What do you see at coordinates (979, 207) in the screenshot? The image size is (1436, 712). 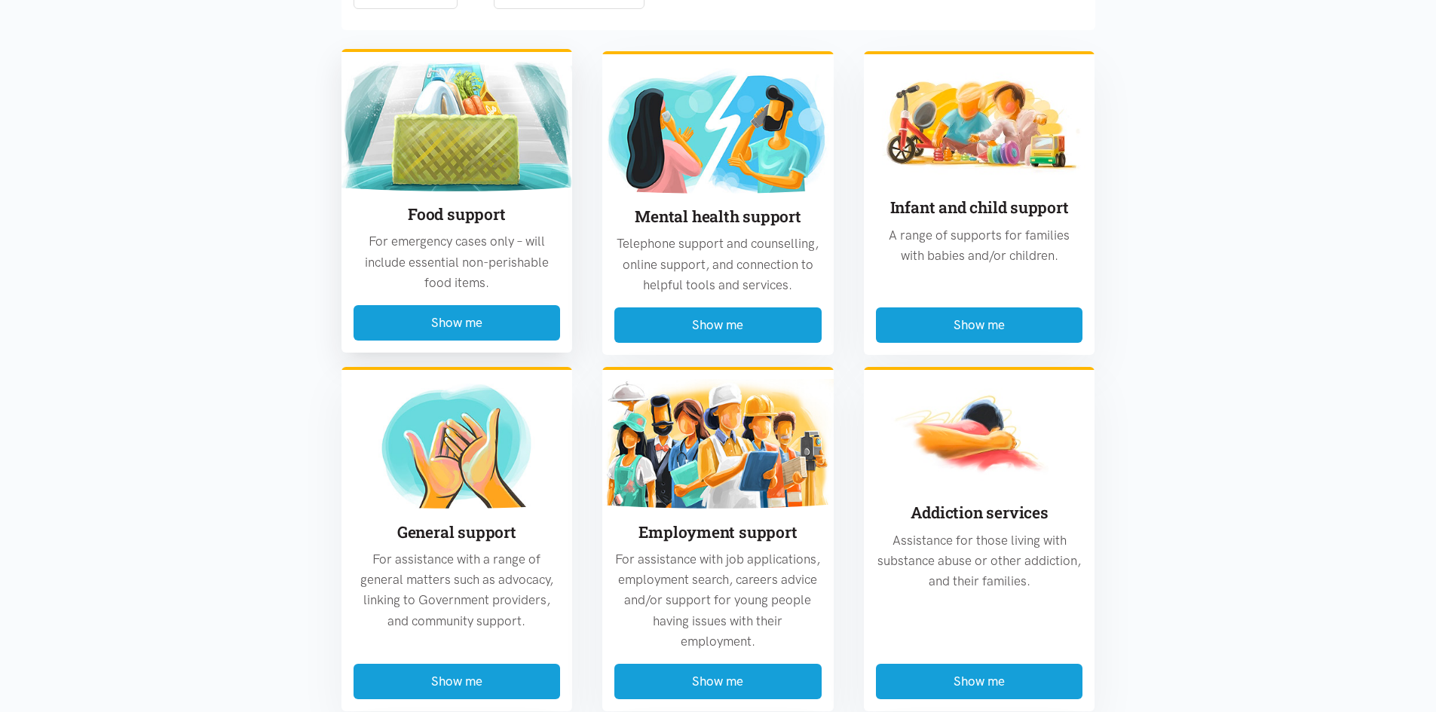 I see `h3: Infant and child support` at bounding box center [979, 207].